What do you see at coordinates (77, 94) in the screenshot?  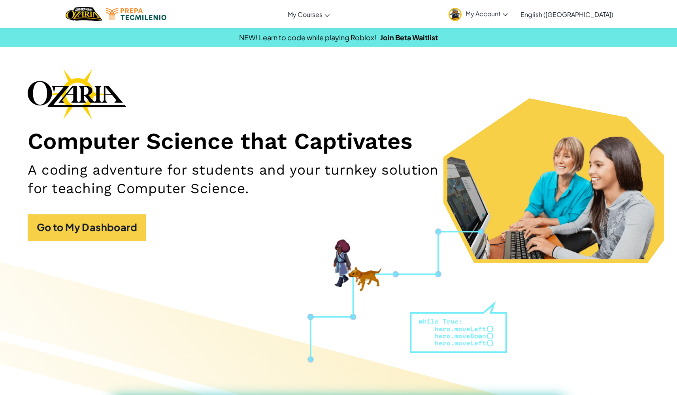 I see `img: Ozaria branding logo` at bounding box center [77, 94].